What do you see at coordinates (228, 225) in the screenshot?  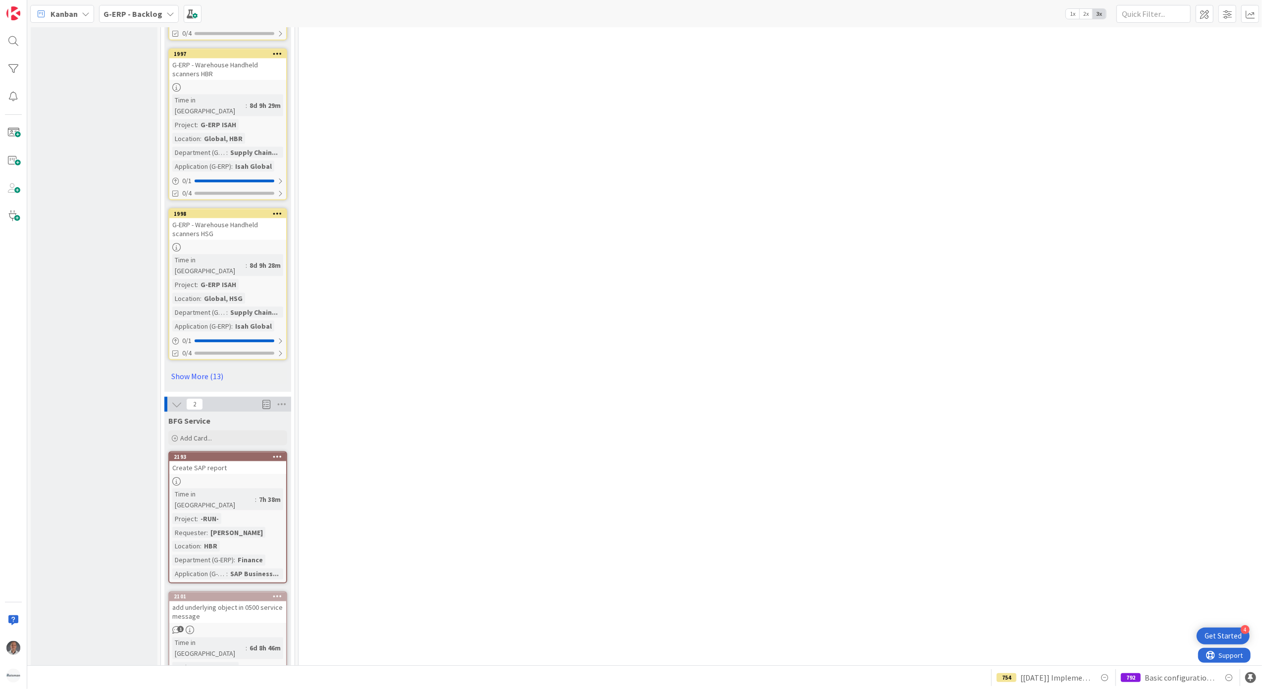 I see `div: 1998G-ERP - Warehouse Handheld scanners HSG` at bounding box center [228, 225].